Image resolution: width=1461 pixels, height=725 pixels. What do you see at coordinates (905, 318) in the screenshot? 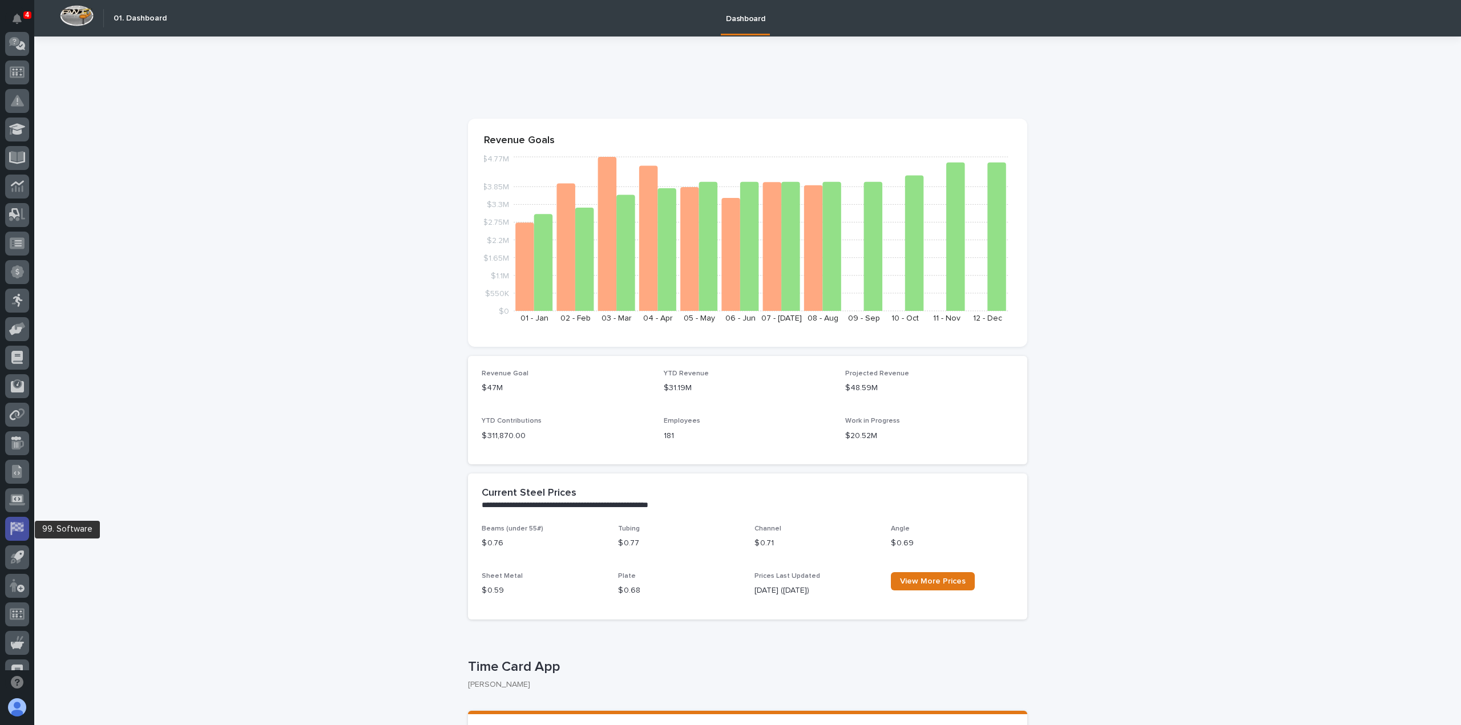
I see `text: 10 - Oct` at bounding box center [905, 318].